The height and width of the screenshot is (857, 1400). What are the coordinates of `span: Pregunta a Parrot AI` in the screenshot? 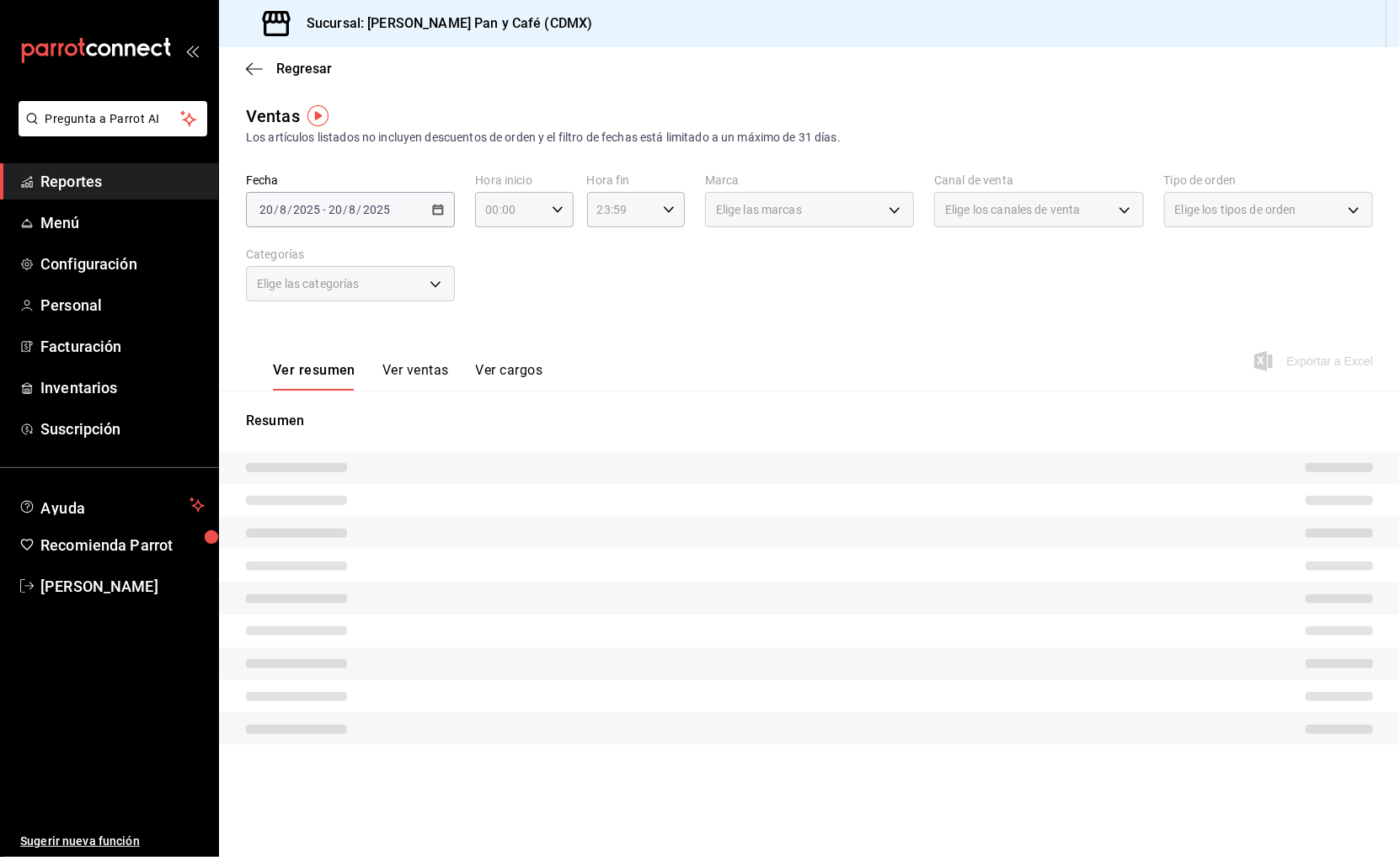 It's located at (113, 118).